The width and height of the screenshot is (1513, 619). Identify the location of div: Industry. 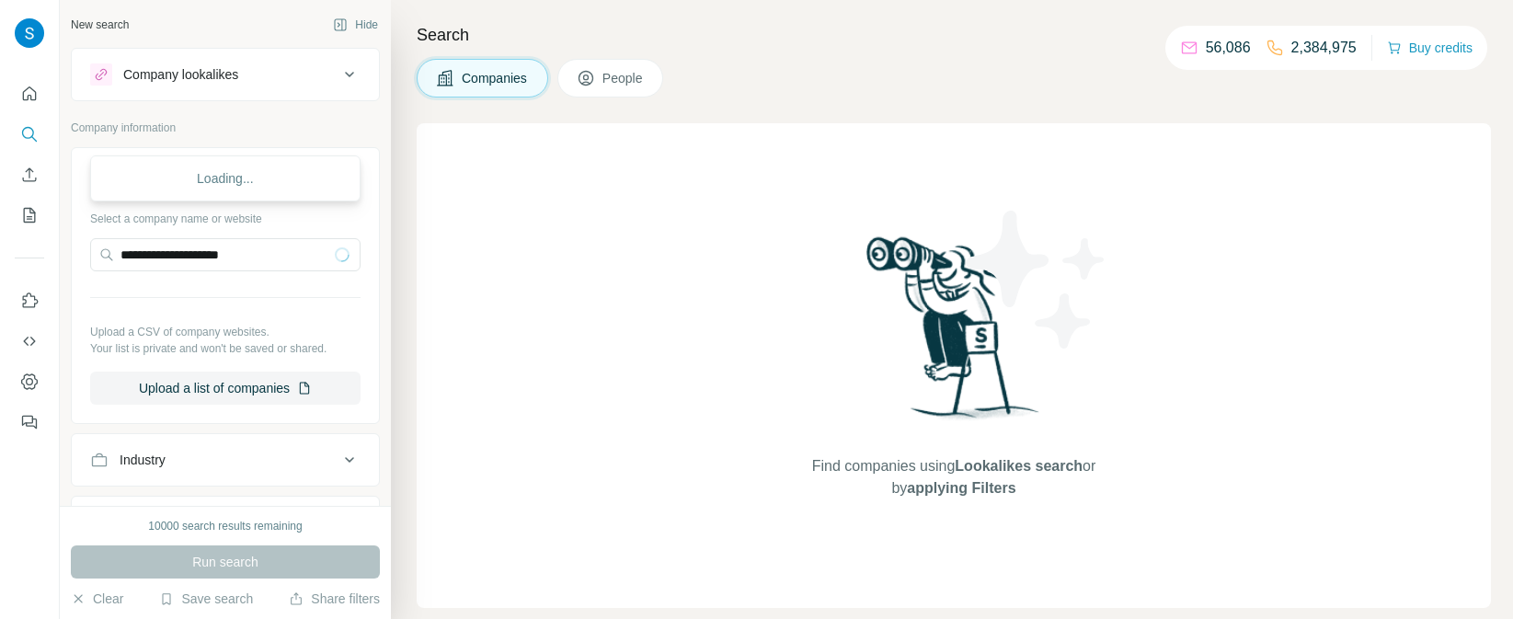
(143, 460).